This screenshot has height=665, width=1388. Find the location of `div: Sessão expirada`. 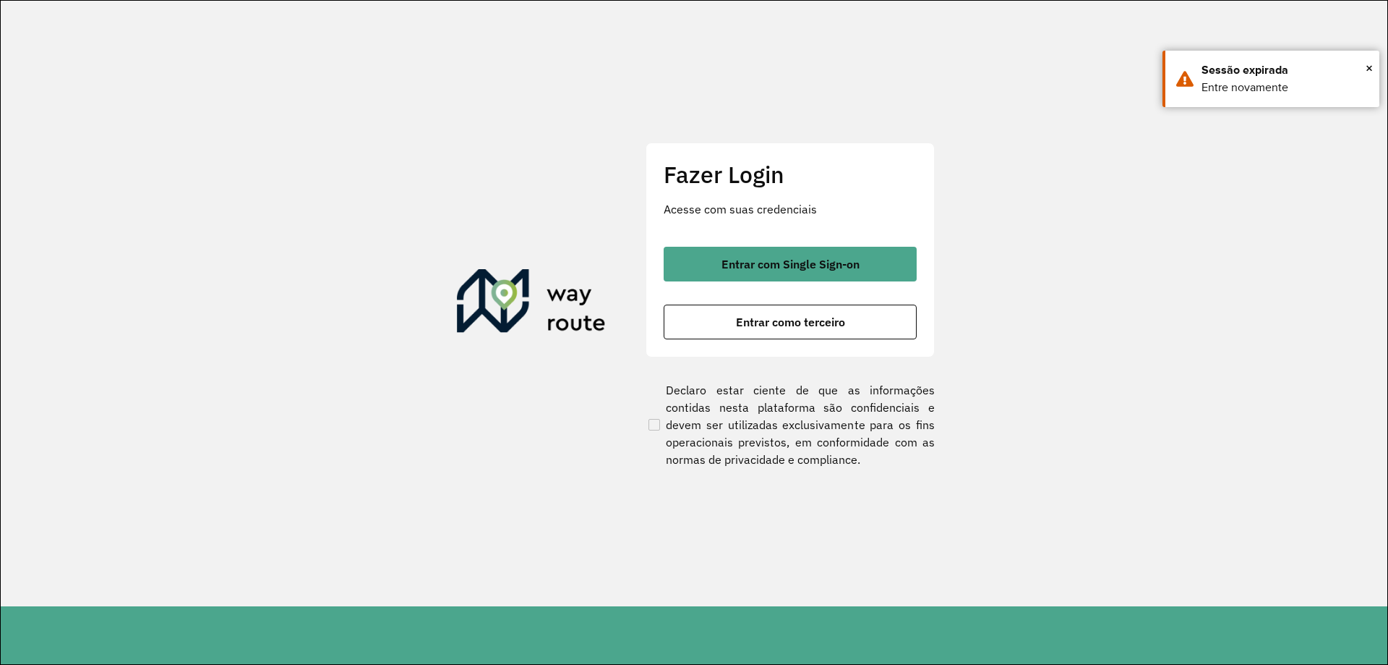

div: Sessão expirada is located at coordinates (1285, 70).